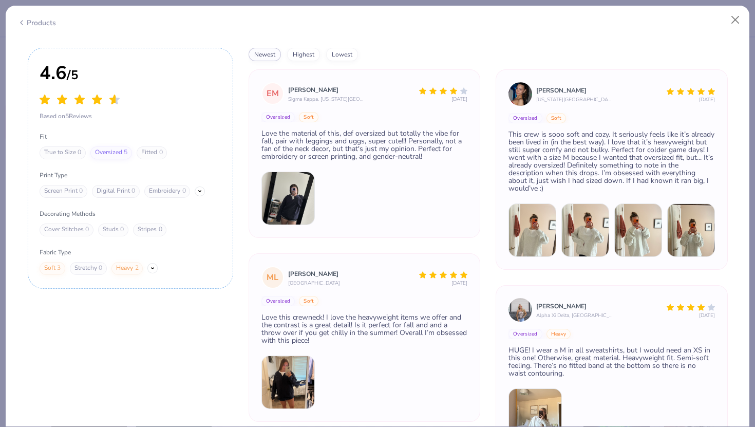  I want to click on div: Digital Print, so click(116, 191).